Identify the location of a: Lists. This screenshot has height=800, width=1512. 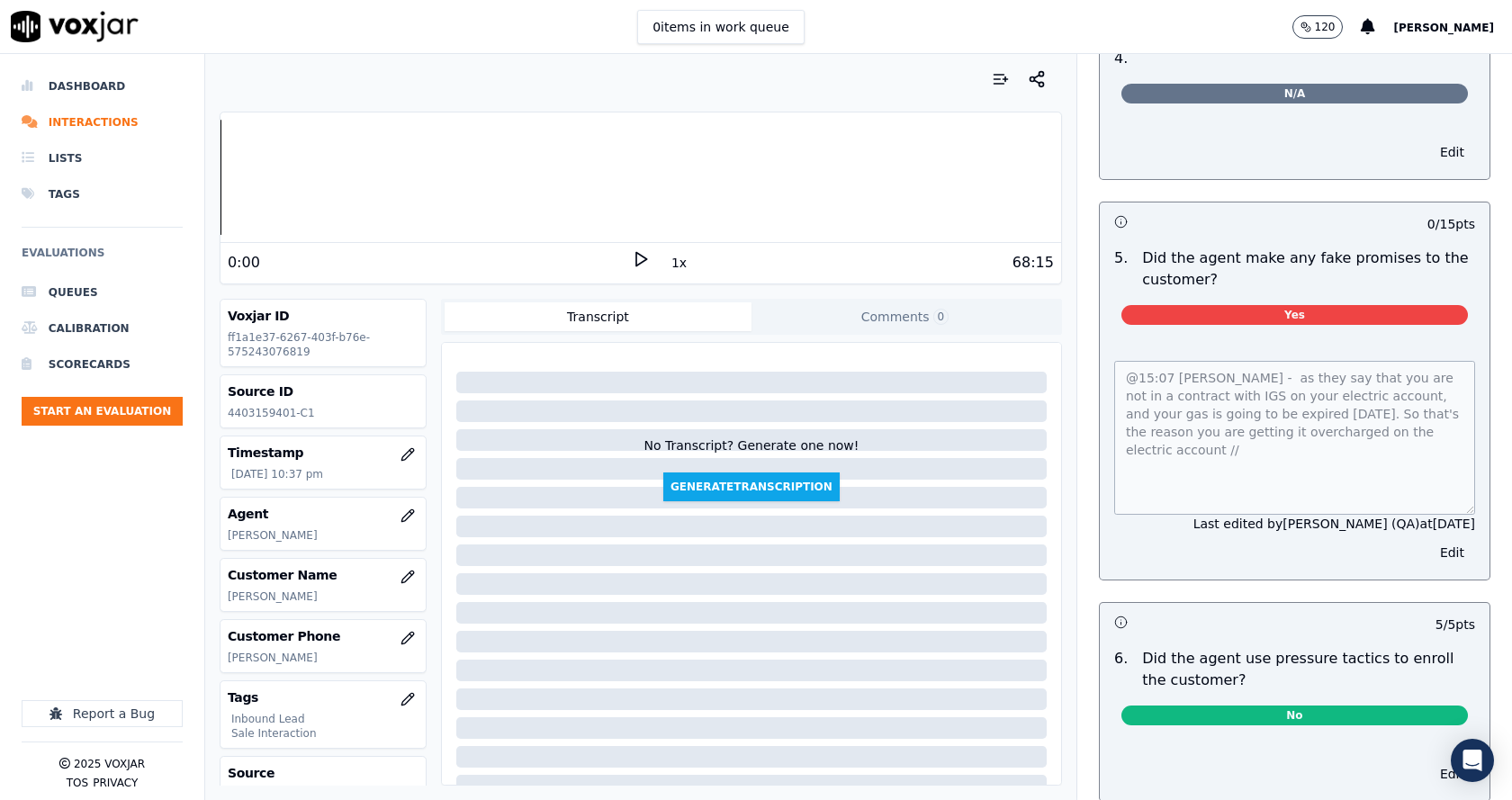
(102, 158).